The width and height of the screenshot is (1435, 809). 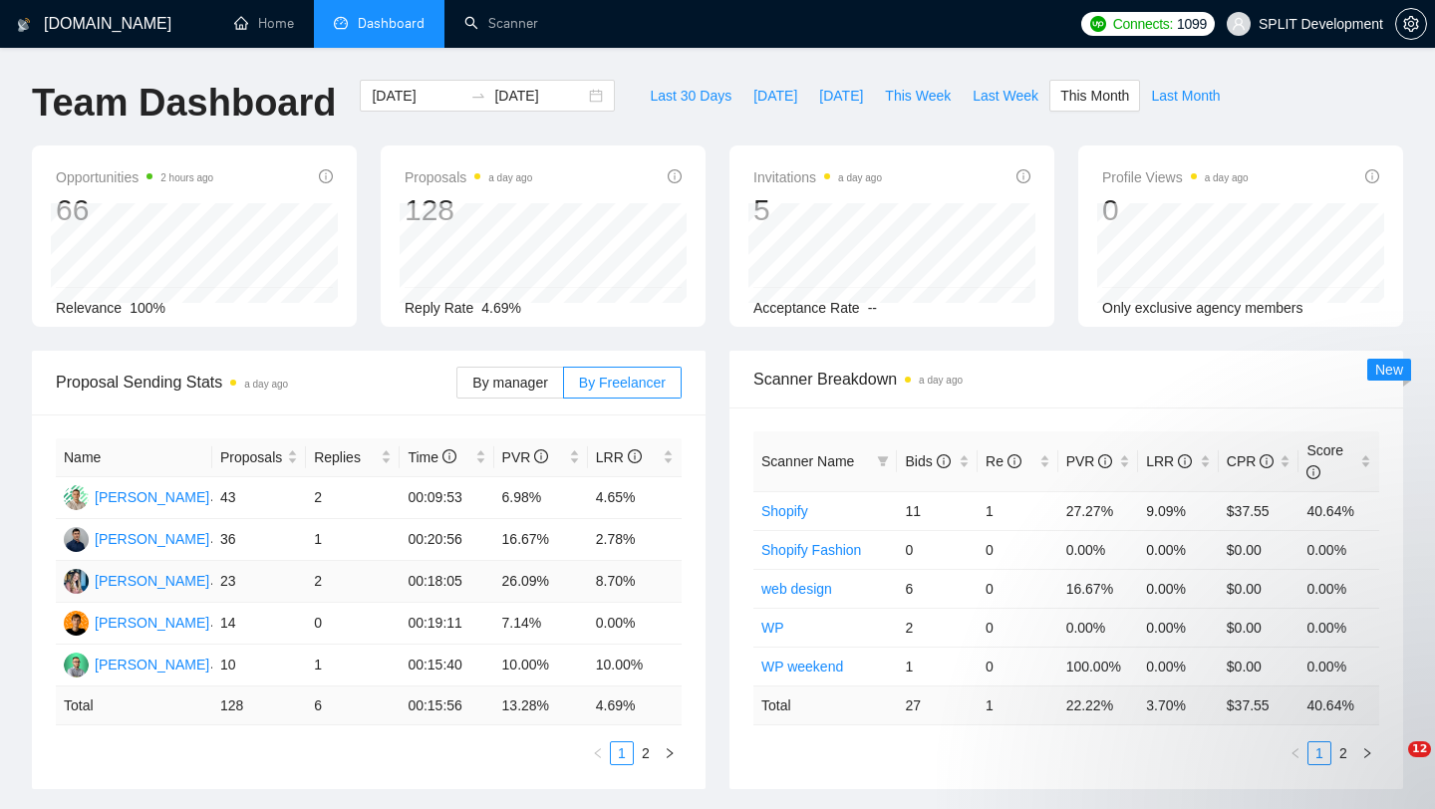 I want to click on td: 14, so click(x=259, y=624).